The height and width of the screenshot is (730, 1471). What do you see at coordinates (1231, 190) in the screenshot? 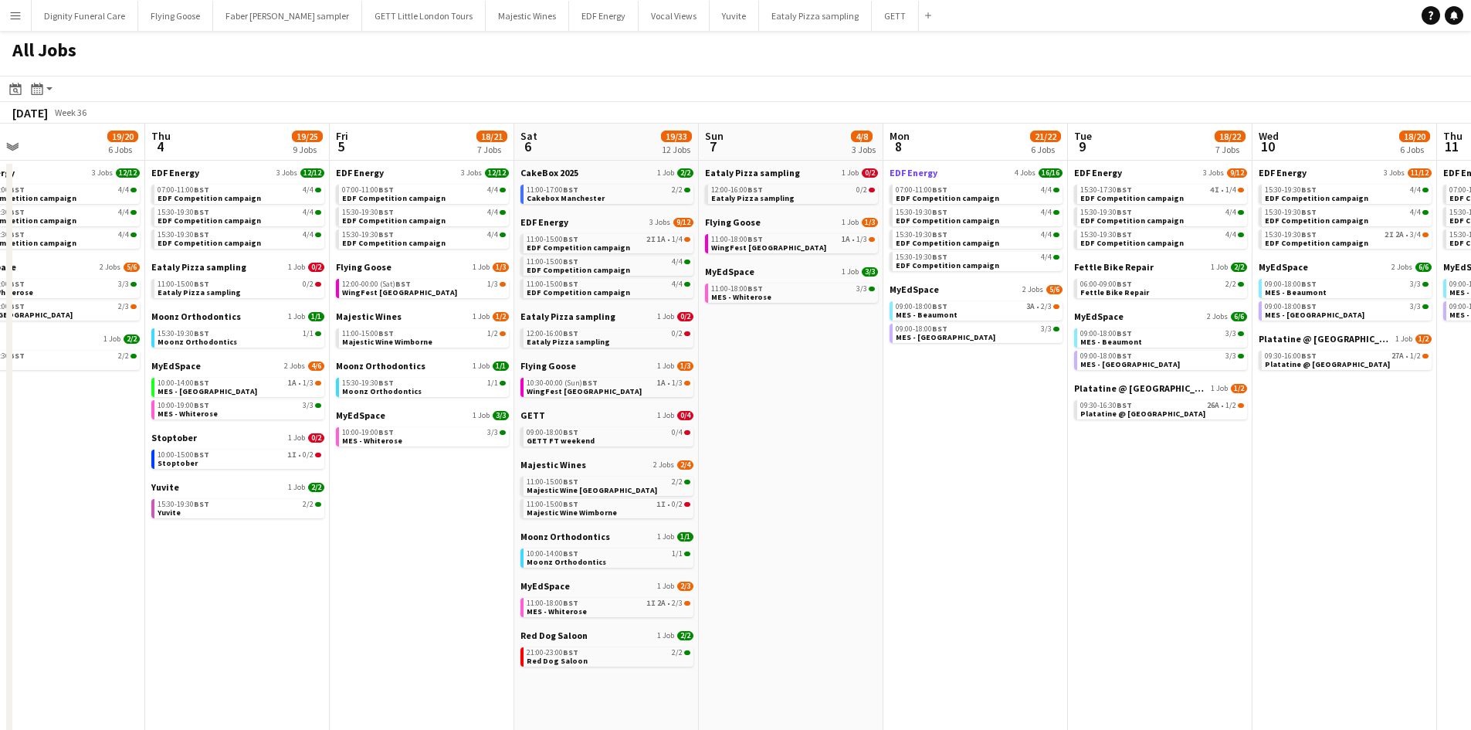
I see `span: 1/4` at bounding box center [1231, 190].